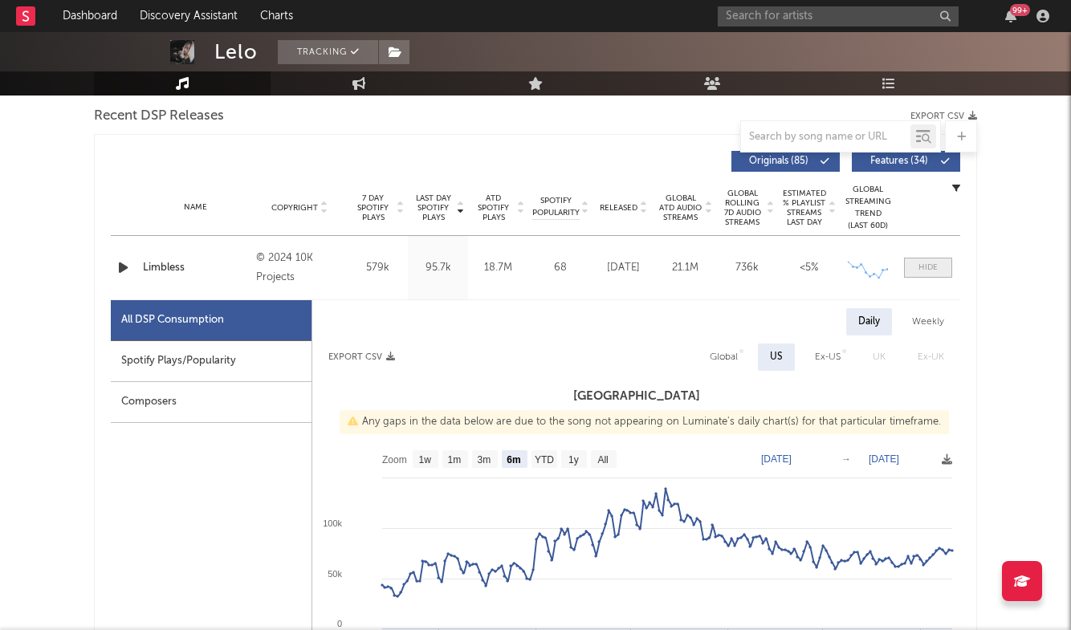 The height and width of the screenshot is (630, 1071). What do you see at coordinates (644, 422) in the screenshot?
I see `div: Any gaps in the data below are due to the song not appearing on Luminate's daily chart(s) for tha...` at bounding box center [644, 422].